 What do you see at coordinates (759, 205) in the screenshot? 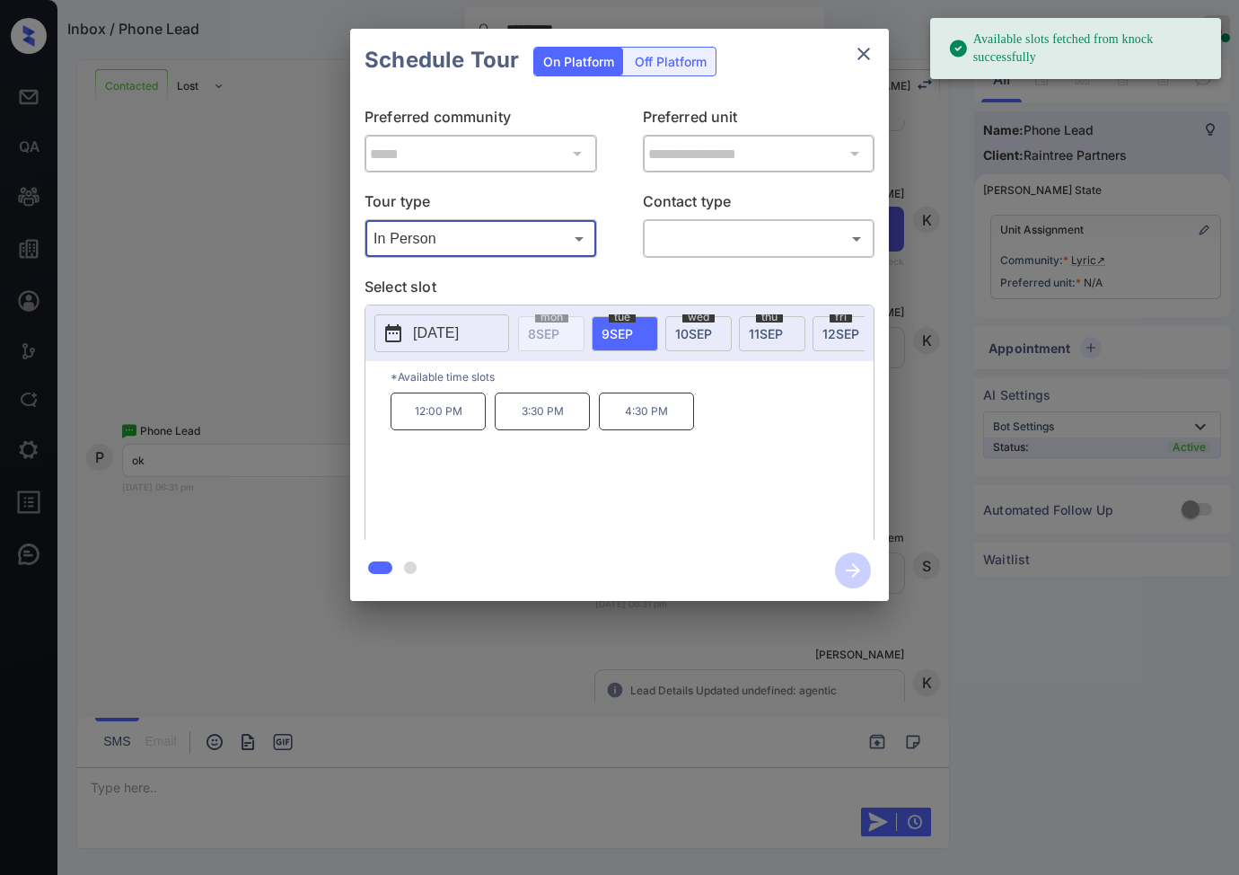
I see `p: Contact type` at bounding box center [759, 205].